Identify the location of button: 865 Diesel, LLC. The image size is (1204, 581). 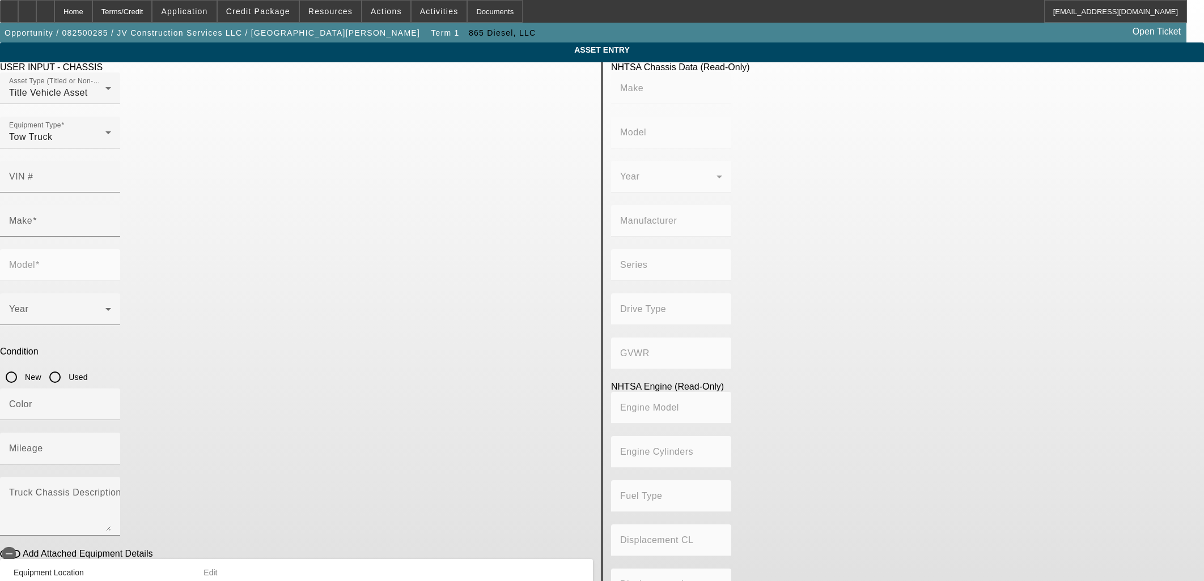
(502, 33).